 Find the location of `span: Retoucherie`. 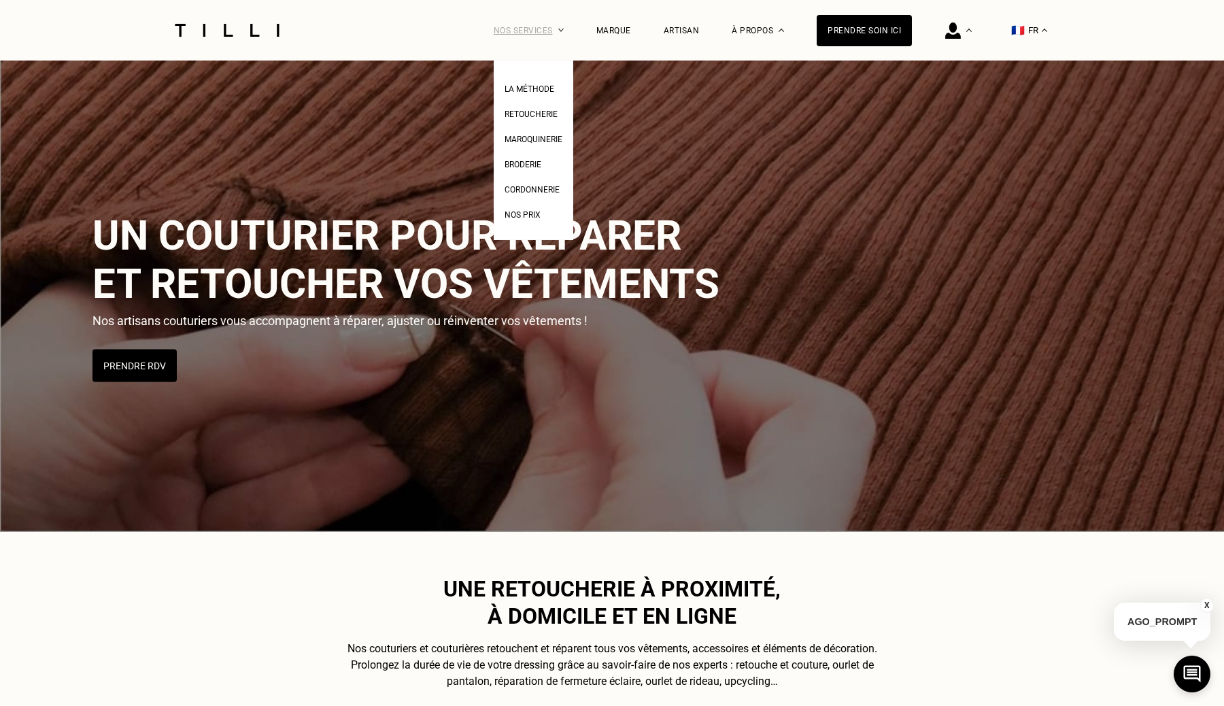

span: Retoucherie is located at coordinates (531, 114).